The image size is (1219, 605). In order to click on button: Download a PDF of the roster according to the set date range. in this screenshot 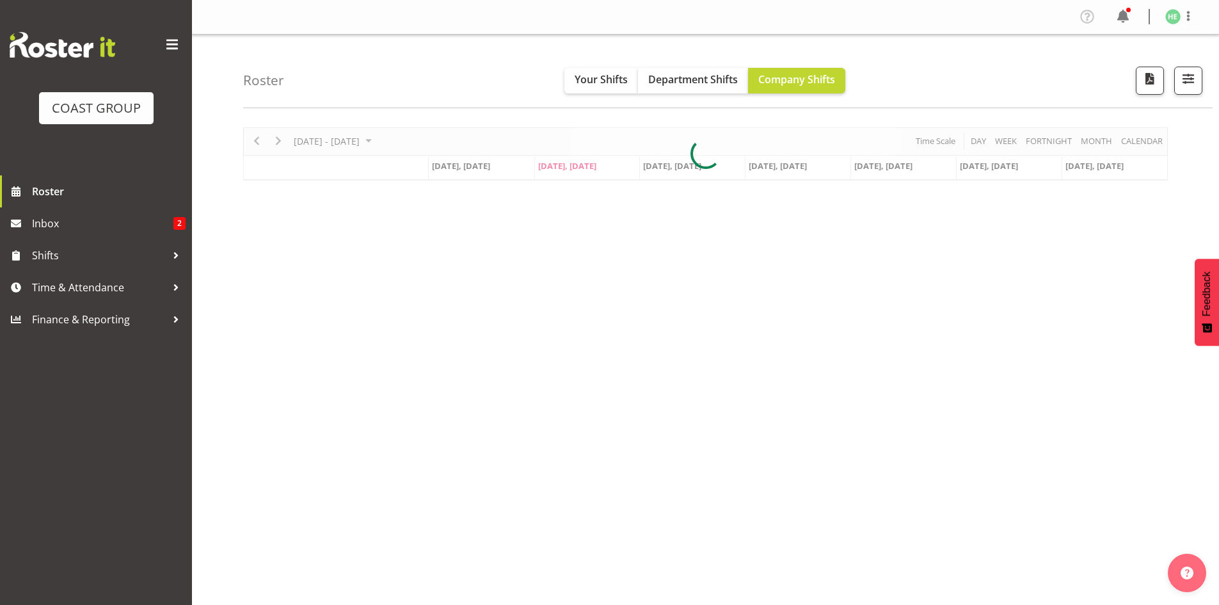, I will do `click(1150, 81)`.